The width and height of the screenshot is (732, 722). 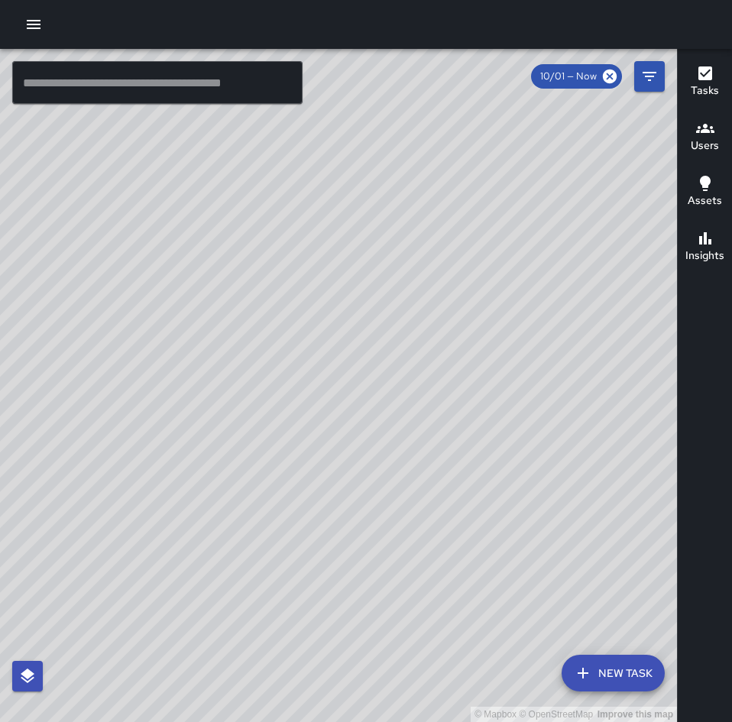 What do you see at coordinates (569, 76) in the screenshot?
I see `span: 10/01 — Now` at bounding box center [569, 76].